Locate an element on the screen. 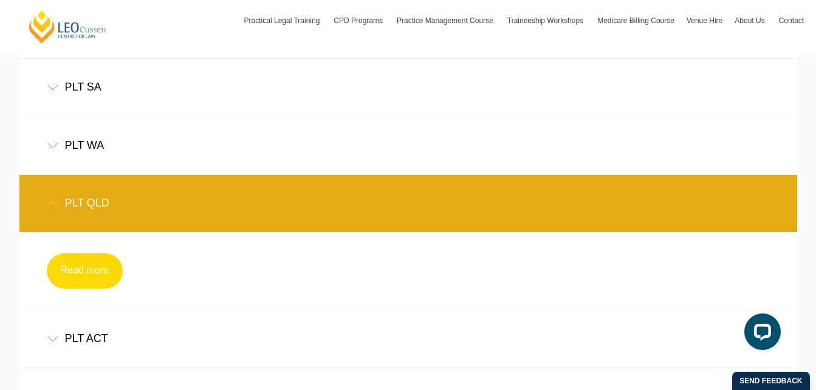 The width and height of the screenshot is (816, 390). a: Medicare Billing Course is located at coordinates (635, 21).